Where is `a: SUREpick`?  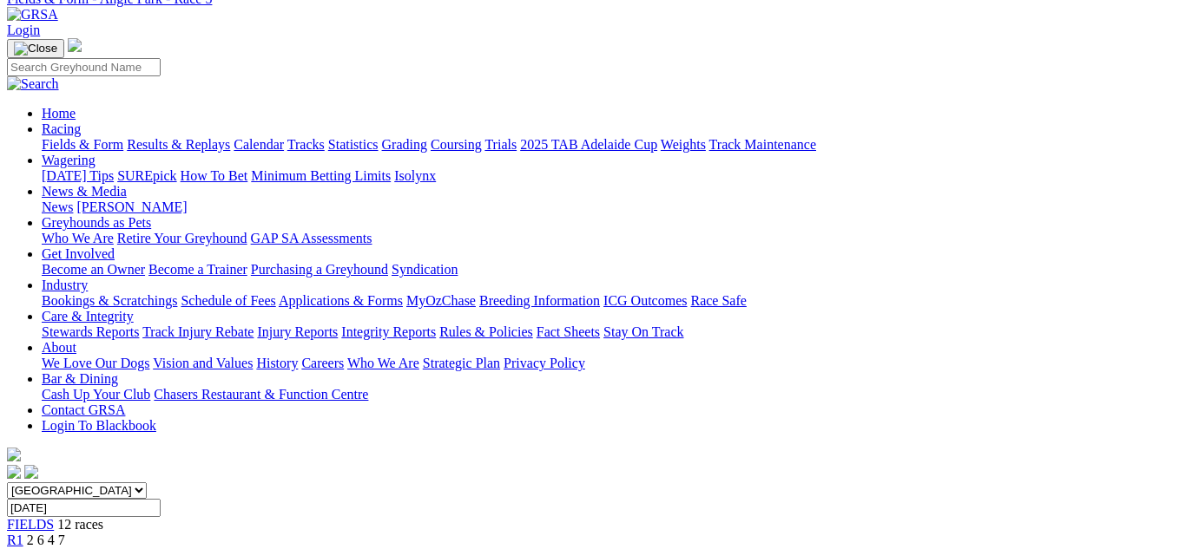 a: SUREpick is located at coordinates (147, 175).